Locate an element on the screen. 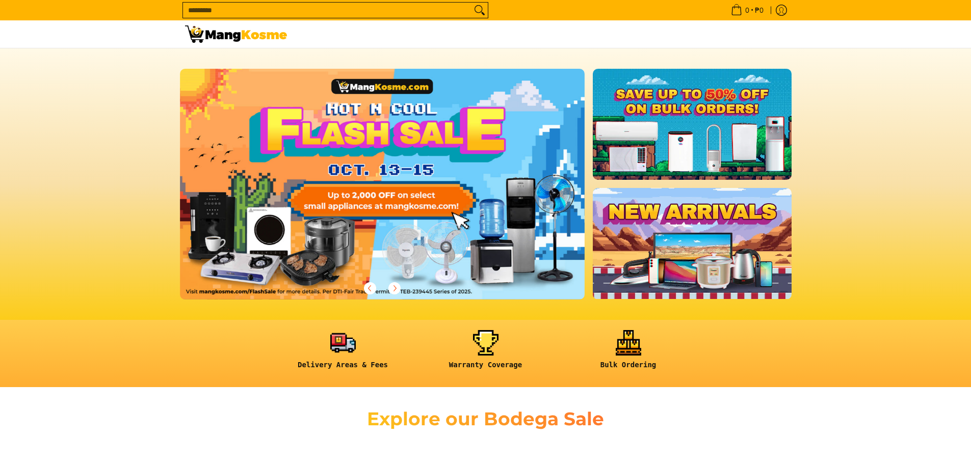 The width and height of the screenshot is (971, 464). button: Next is located at coordinates (395, 288).